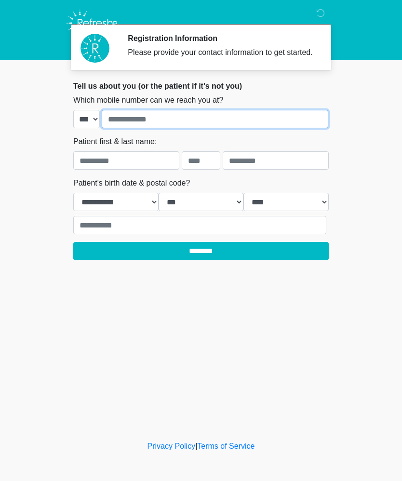 The height and width of the screenshot is (481, 402). Describe the element at coordinates (93, 23) in the screenshot. I see `img: Refresh RX Logo` at that location.